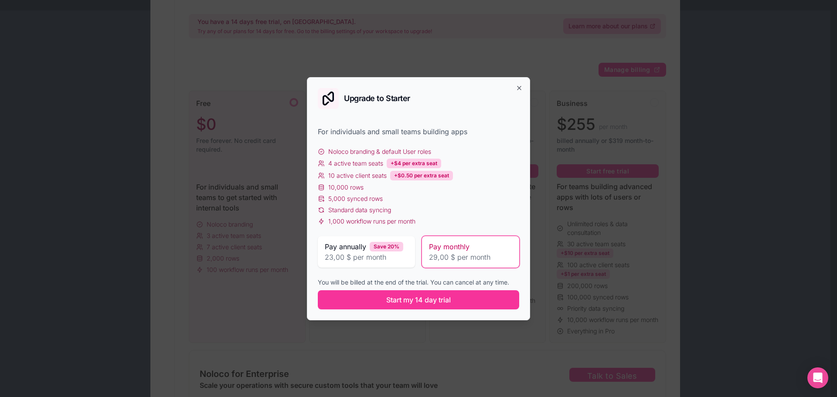 Image resolution: width=837 pixels, height=397 pixels. Describe the element at coordinates (346, 188) in the screenshot. I see `span: 10,000 rows` at that location.